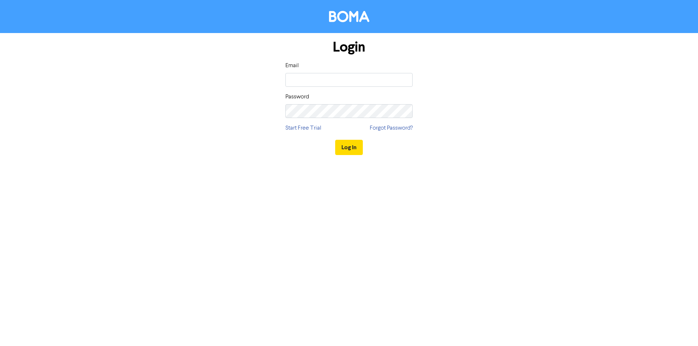 This screenshot has width=698, height=346. Describe the element at coordinates (349, 16) in the screenshot. I see `img: BOMA Logo` at that location.